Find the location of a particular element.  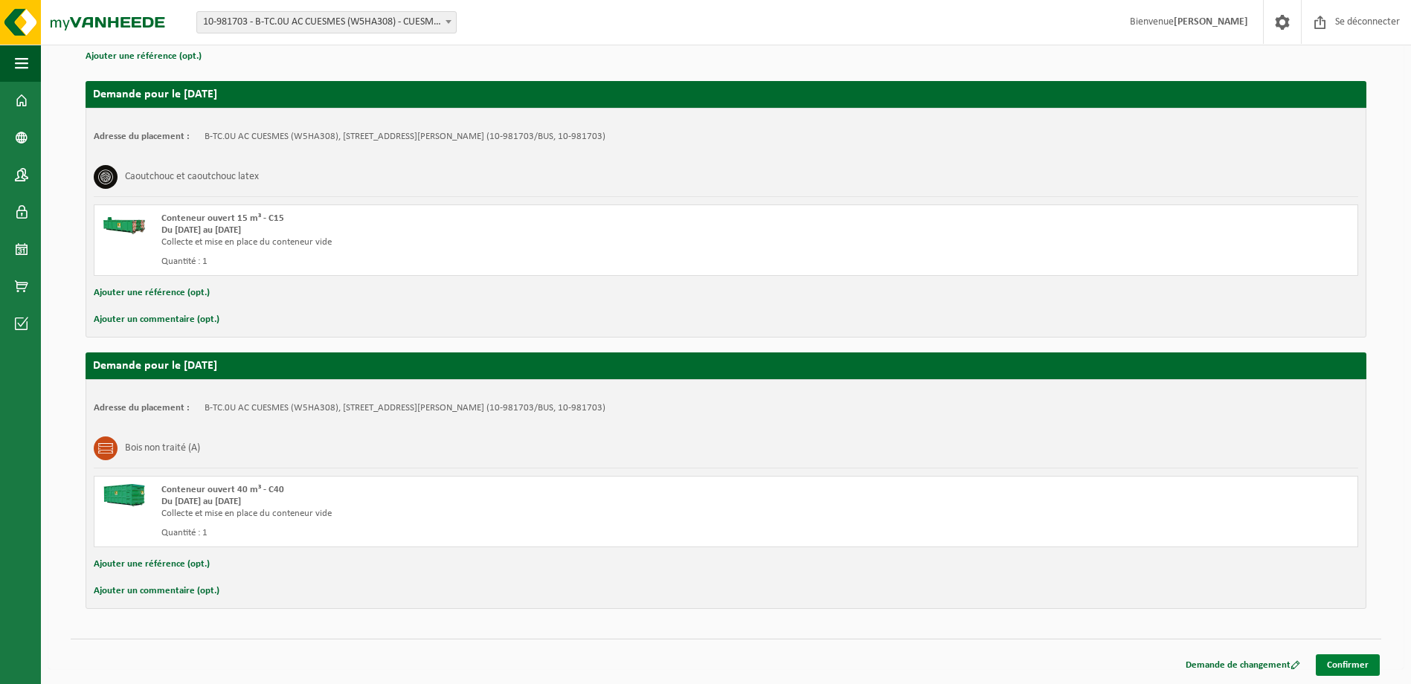

img: HK-XC-40-GN-00.png is located at coordinates (124, 495).